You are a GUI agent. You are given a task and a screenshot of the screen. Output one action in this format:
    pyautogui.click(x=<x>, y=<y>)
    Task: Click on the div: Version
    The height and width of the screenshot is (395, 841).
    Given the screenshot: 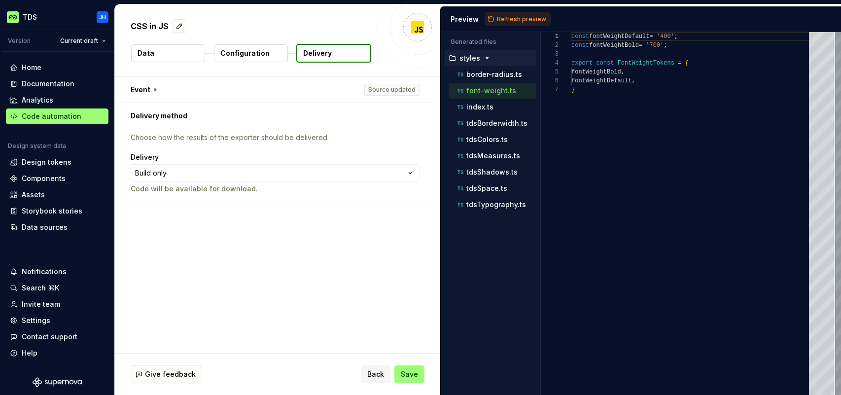 What is the action you would take?
    pyautogui.click(x=19, y=41)
    